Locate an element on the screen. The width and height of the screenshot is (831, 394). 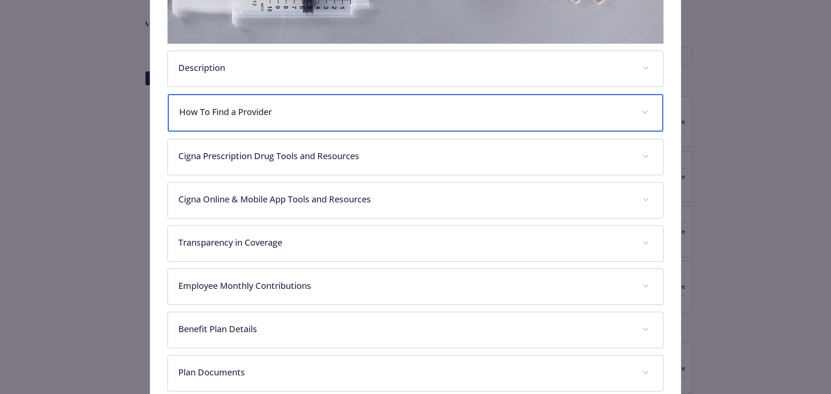
div: Benefit Plan Details is located at coordinates (415, 330).